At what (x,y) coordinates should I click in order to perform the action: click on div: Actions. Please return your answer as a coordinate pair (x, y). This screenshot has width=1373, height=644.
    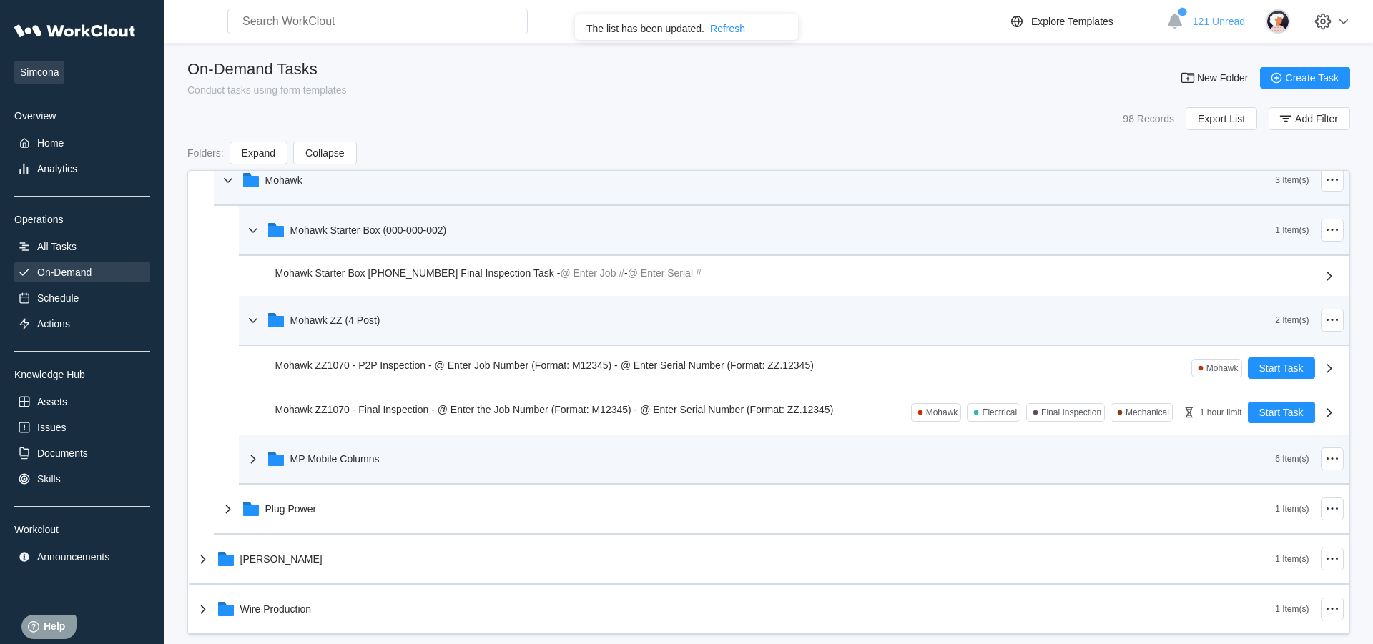
    Looking at the image, I should click on (54, 324).